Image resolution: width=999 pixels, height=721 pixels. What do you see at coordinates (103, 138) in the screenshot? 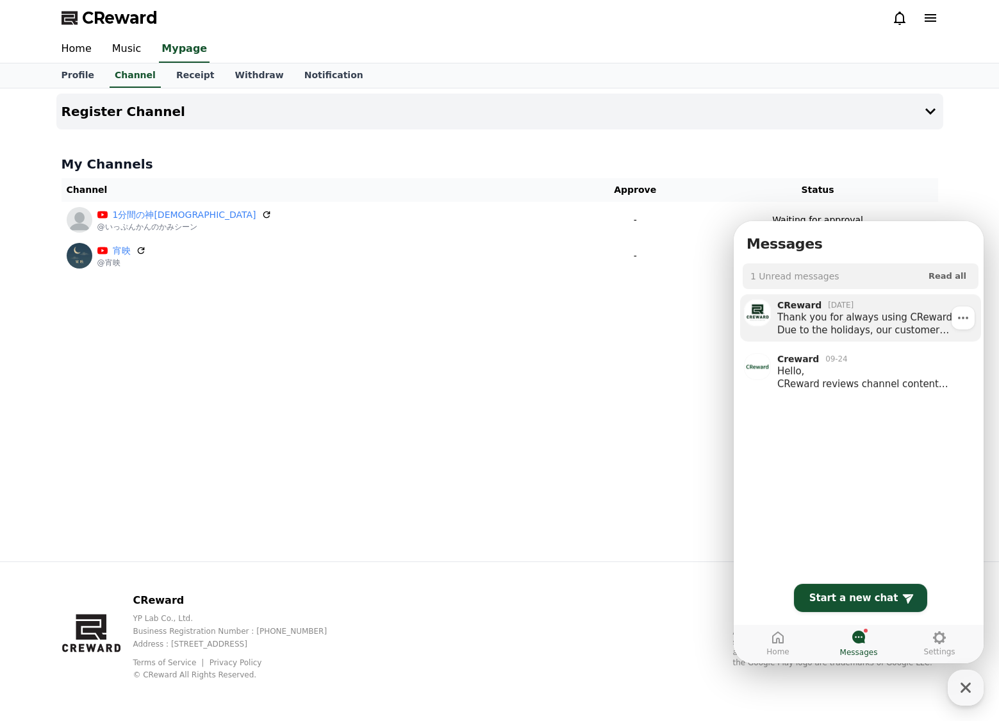
I see `div: 09-24` at bounding box center [103, 138].